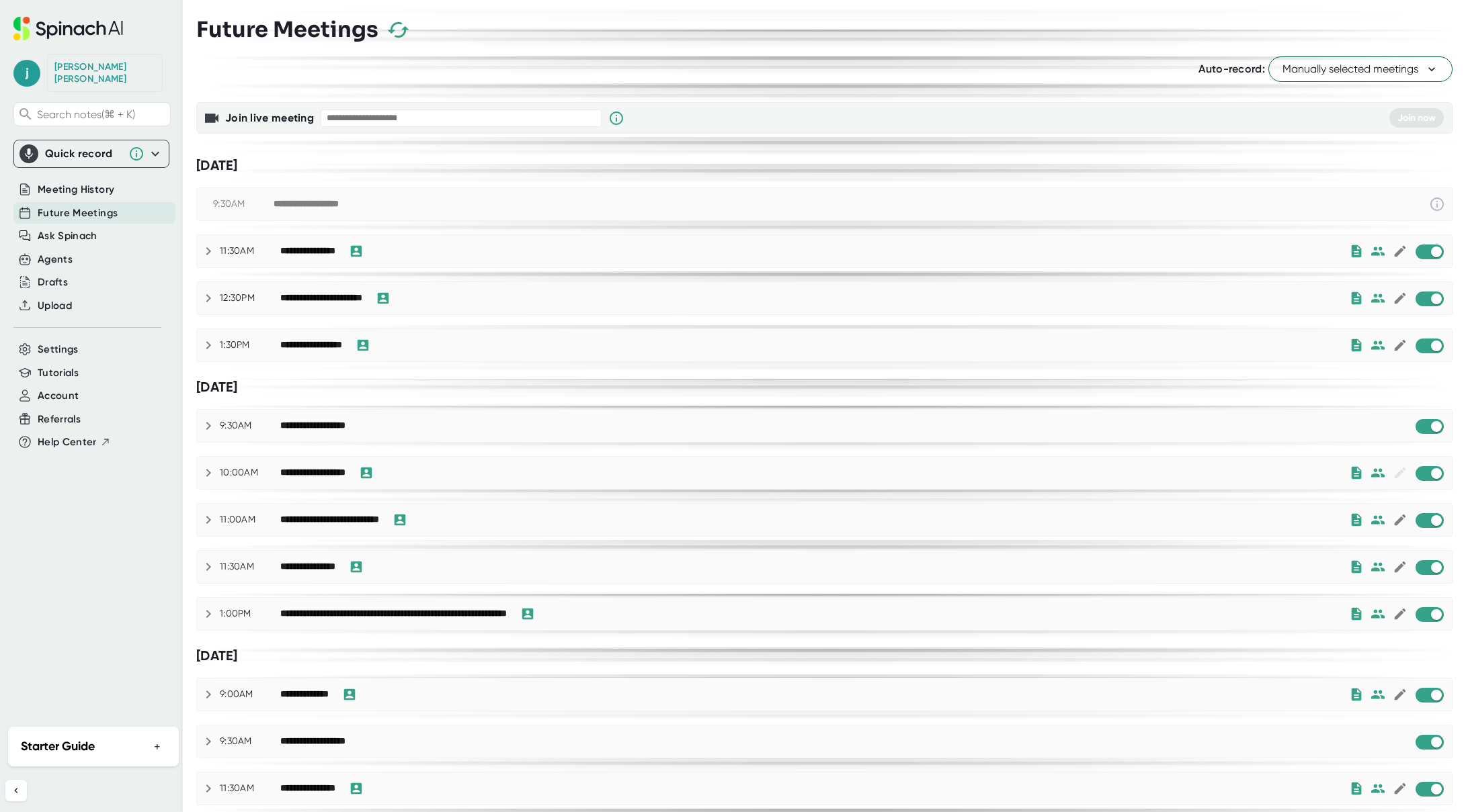 This screenshot has width=1466, height=812. What do you see at coordinates (250, 473) in the screenshot?
I see `div: 10:00AM` at bounding box center [250, 473].